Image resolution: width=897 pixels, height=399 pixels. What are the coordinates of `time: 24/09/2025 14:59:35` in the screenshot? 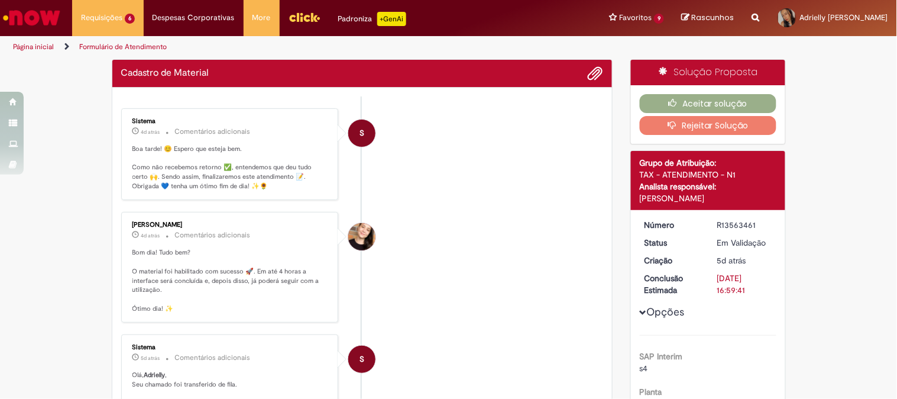 It's located at (732, 260).